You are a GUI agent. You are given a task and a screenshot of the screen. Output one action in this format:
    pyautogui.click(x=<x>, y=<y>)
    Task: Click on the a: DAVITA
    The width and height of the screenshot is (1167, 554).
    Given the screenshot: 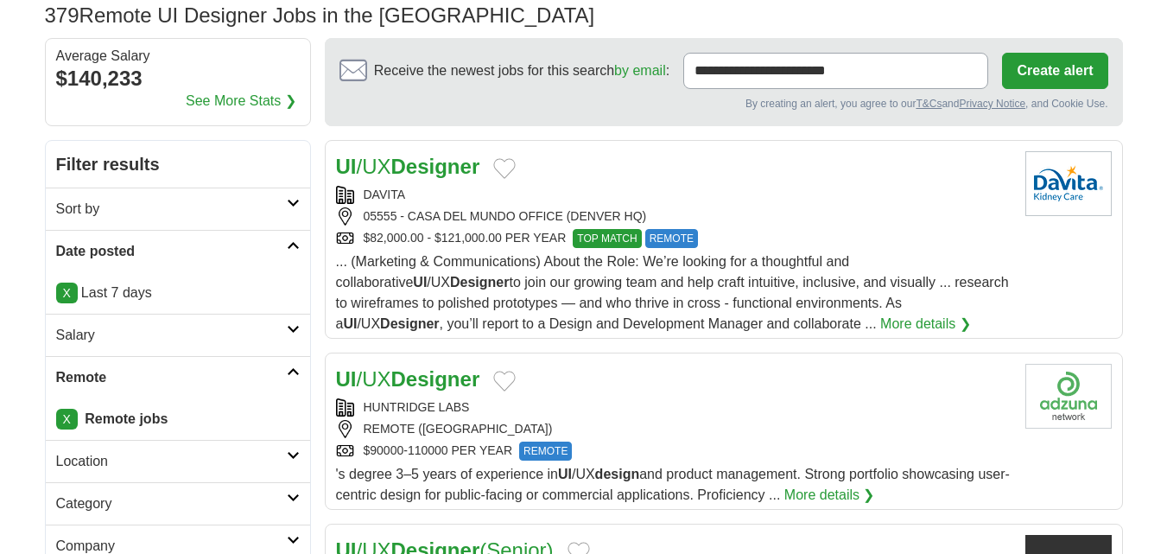 What is the action you would take?
    pyautogui.click(x=384, y=194)
    